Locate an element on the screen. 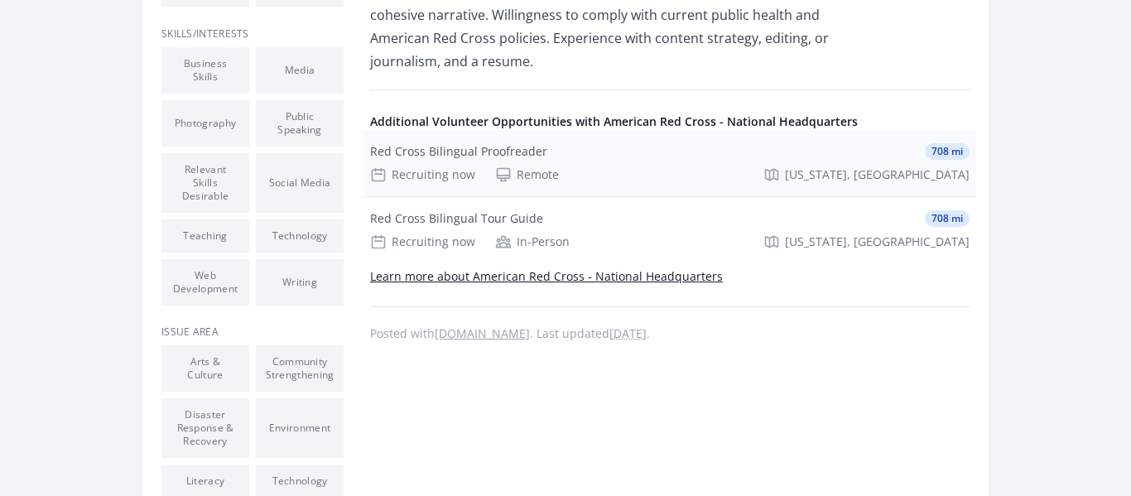  div: Red Cross Bilingual Proofreader is located at coordinates (459, 152).